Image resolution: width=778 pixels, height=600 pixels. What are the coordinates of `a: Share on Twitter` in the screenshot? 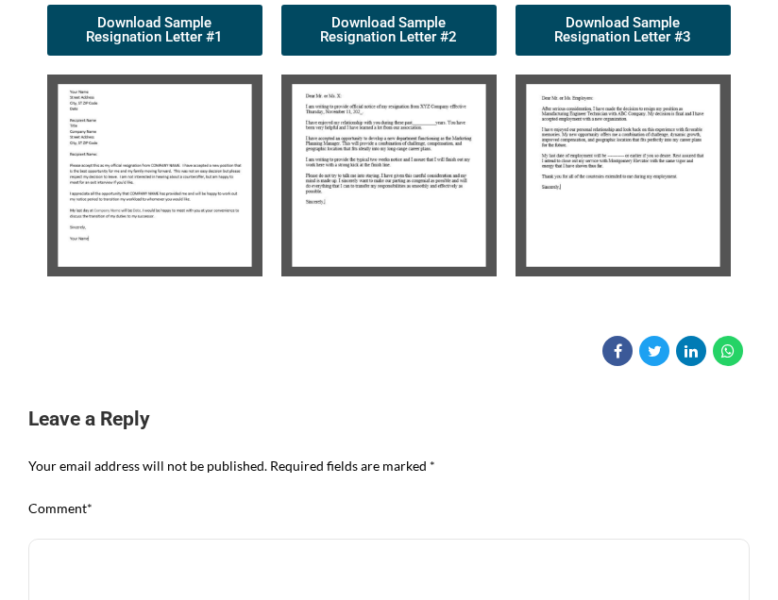 It's located at (654, 351).